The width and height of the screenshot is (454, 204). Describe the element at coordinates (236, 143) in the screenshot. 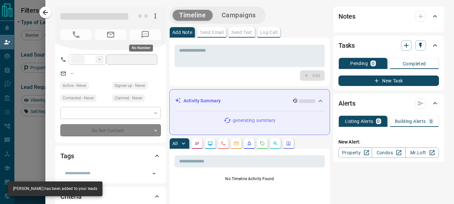

I see `svg: Emails` at that location.